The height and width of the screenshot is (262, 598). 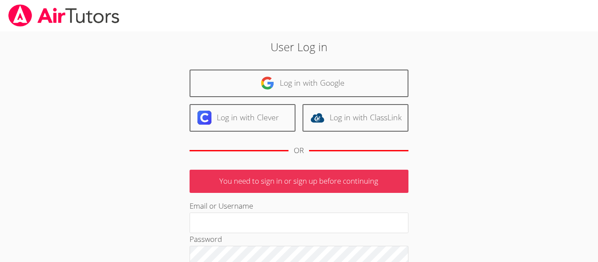 What do you see at coordinates (204, 118) in the screenshot?
I see `img: clever-logo-6eab21bc6e7a338710f1a6ff85c0baf02591cd810cc4098c63d3a4b26e2feb20.svg` at bounding box center [204, 118].